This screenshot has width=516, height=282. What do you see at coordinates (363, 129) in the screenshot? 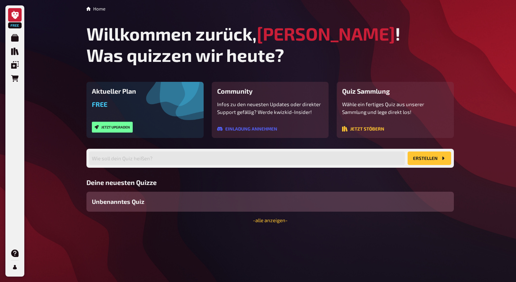
I see `a: Jetzt stöbern` at bounding box center [363, 129].